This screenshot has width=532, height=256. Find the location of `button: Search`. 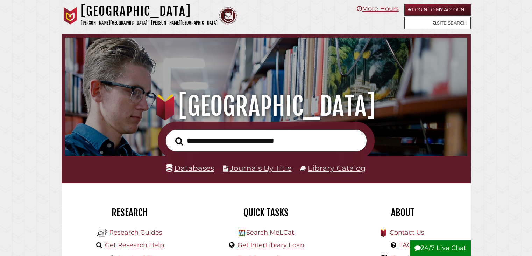

button: Search is located at coordinates (179, 141).